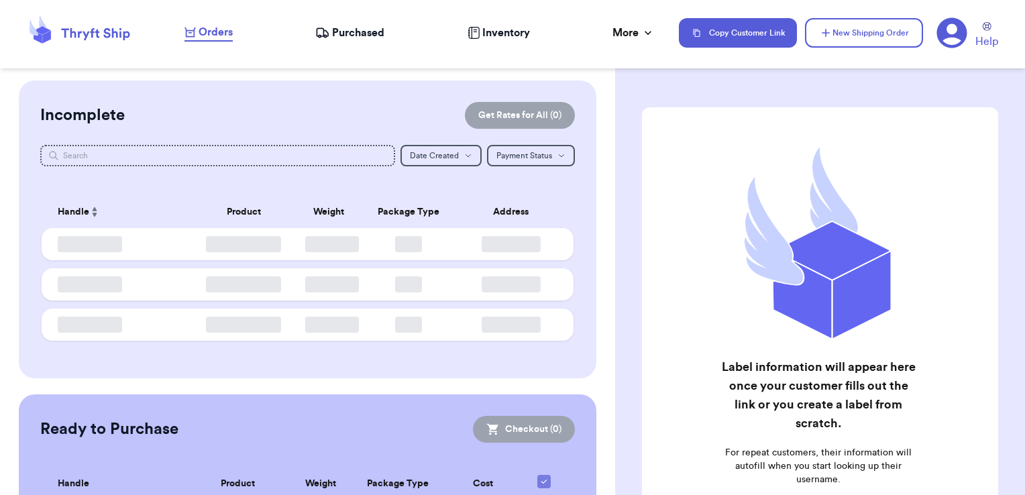 The height and width of the screenshot is (495, 1025). Describe the element at coordinates (818, 466) in the screenshot. I see `p: For repeat customers, their information will autofill when you start looking up their username.` at that location.